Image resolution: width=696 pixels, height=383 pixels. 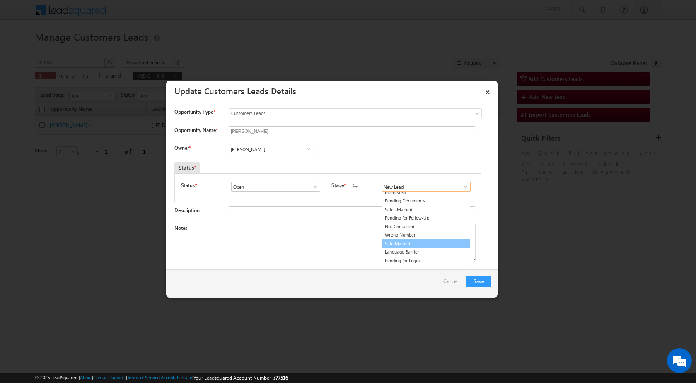 What do you see at coordinates (426, 252) in the screenshot?
I see `a: Language Barrier` at bounding box center [426, 252].